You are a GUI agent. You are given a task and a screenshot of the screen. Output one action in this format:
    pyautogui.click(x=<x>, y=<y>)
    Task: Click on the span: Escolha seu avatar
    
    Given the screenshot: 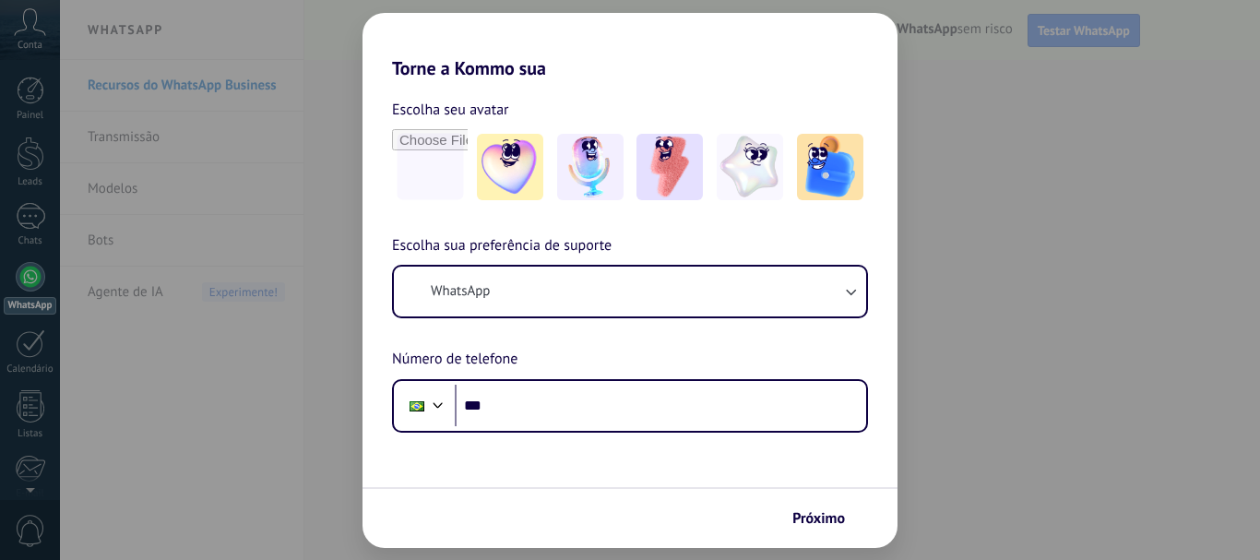 What is the action you would take?
    pyautogui.click(x=450, y=110)
    